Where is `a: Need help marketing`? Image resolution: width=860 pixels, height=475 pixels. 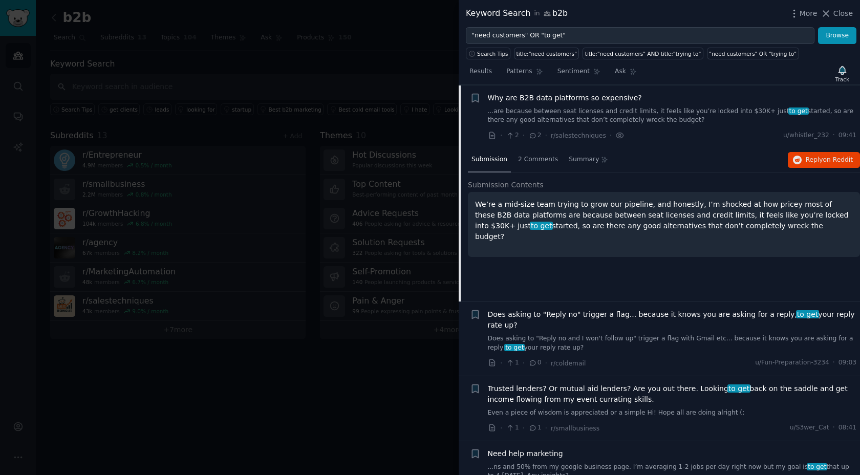
a: Need help marketing is located at coordinates (525, 454).